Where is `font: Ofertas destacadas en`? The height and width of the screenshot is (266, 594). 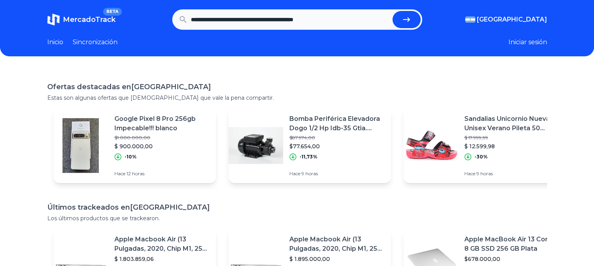 font: Ofertas destacadas en is located at coordinates (89, 87).